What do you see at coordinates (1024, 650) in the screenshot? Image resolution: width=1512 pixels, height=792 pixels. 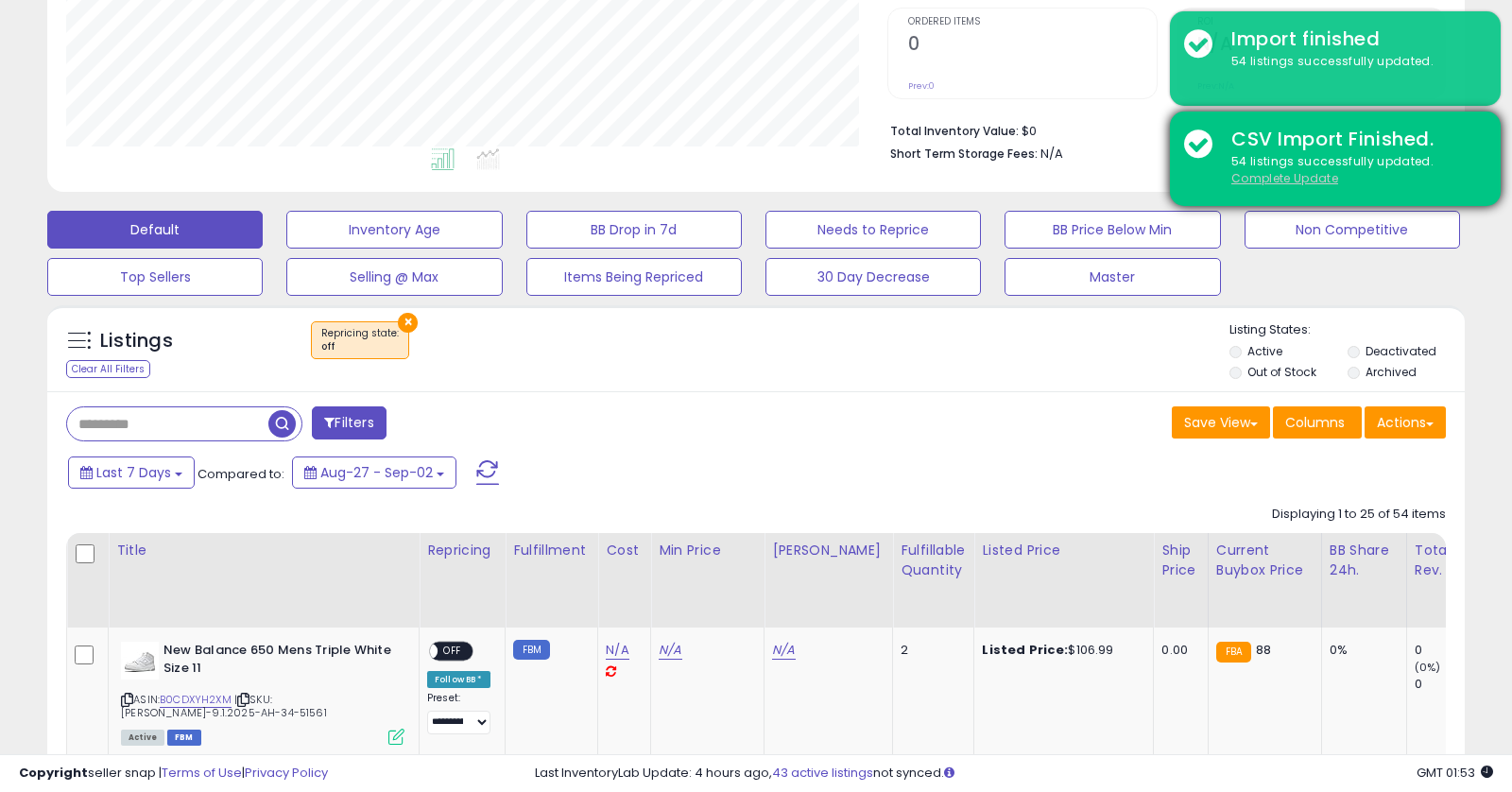 I see `b: Listed Price:` at bounding box center [1024, 650].